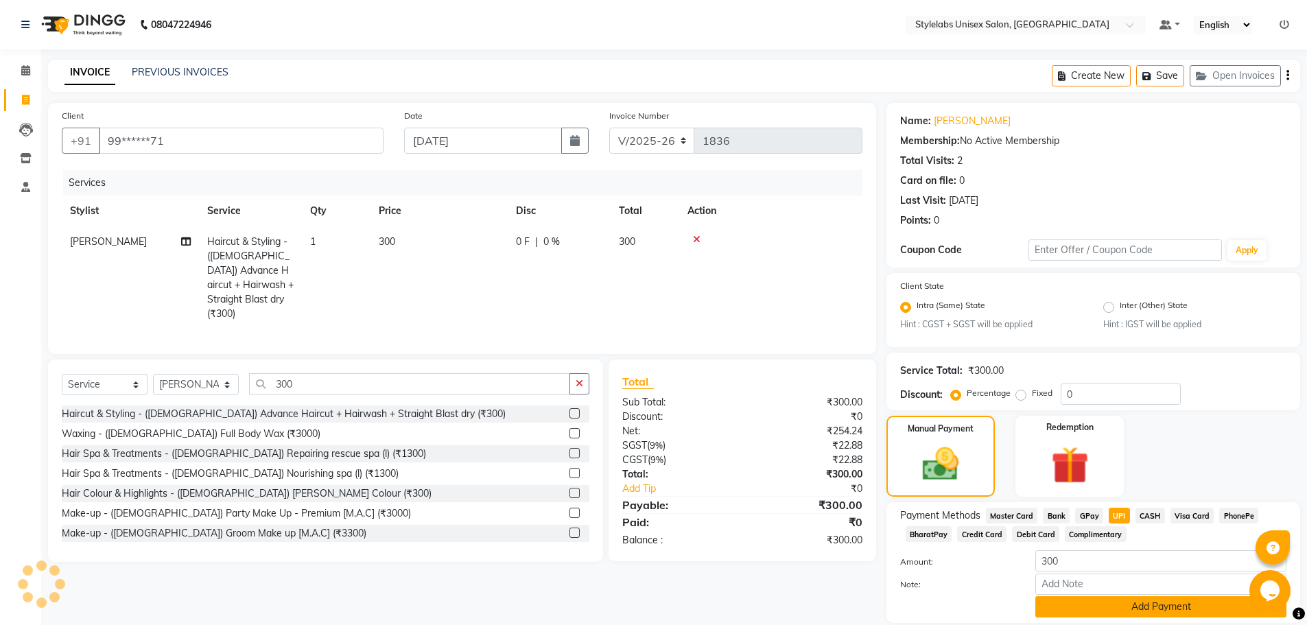 The image size is (1307, 625). What do you see at coordinates (991, 325) in the screenshot?
I see `small: Hint : CGST + SGST will be applied` at bounding box center [991, 325].